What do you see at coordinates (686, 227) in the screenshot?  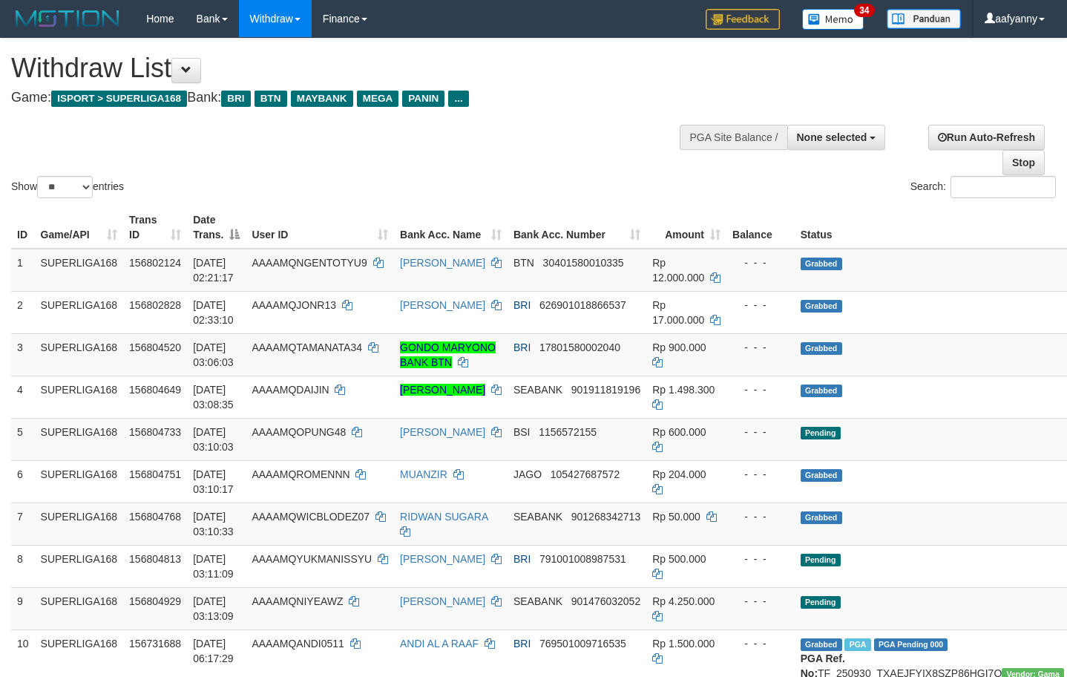 I see `th: Amount: activate to sort column ascending` at bounding box center [686, 227].